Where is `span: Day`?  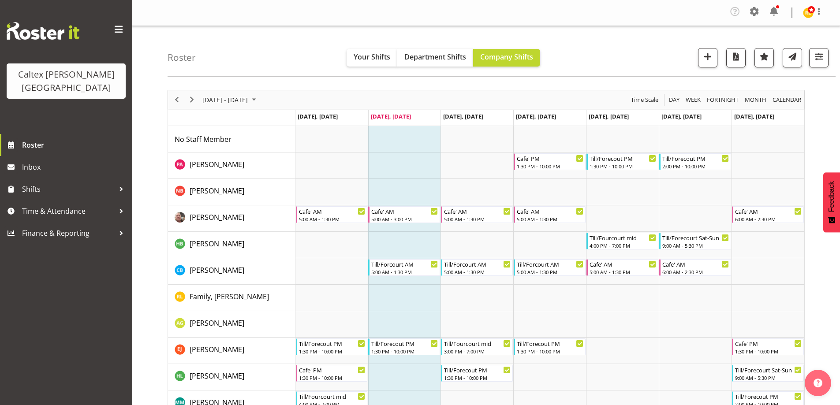
span: Day is located at coordinates (674, 100).